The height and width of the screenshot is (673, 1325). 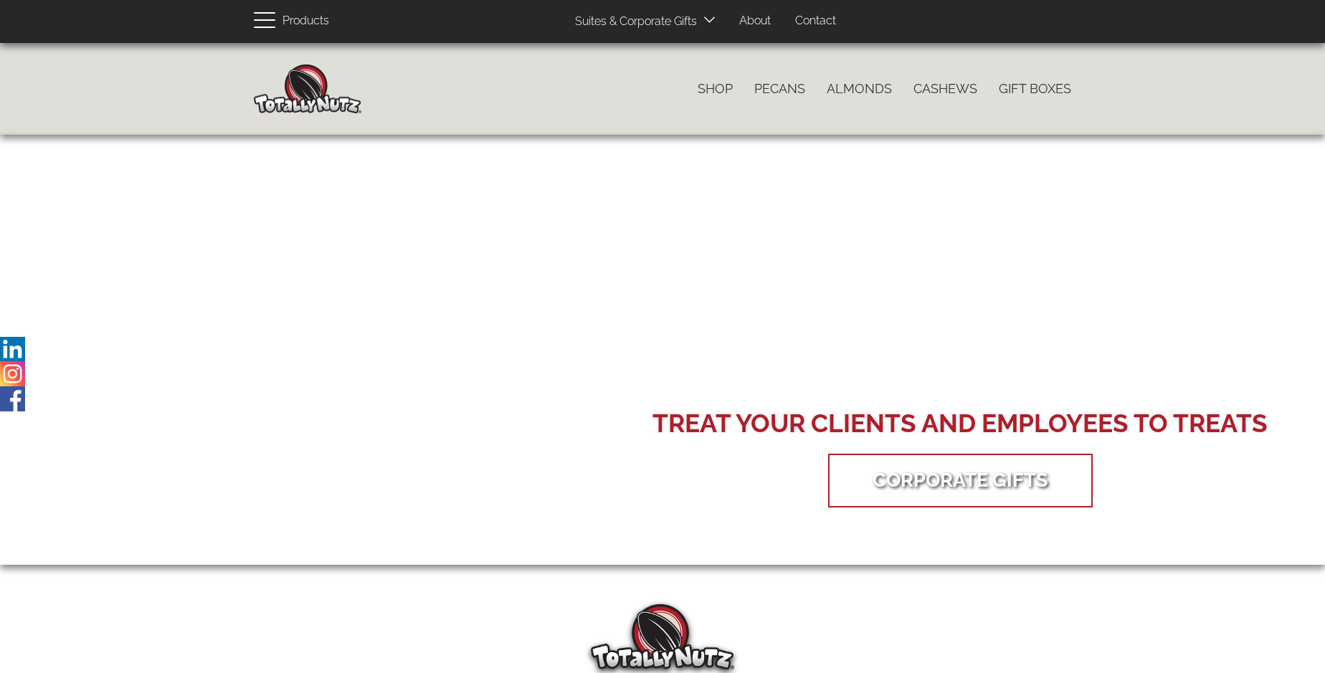 I want to click on img: Home, so click(x=308, y=89).